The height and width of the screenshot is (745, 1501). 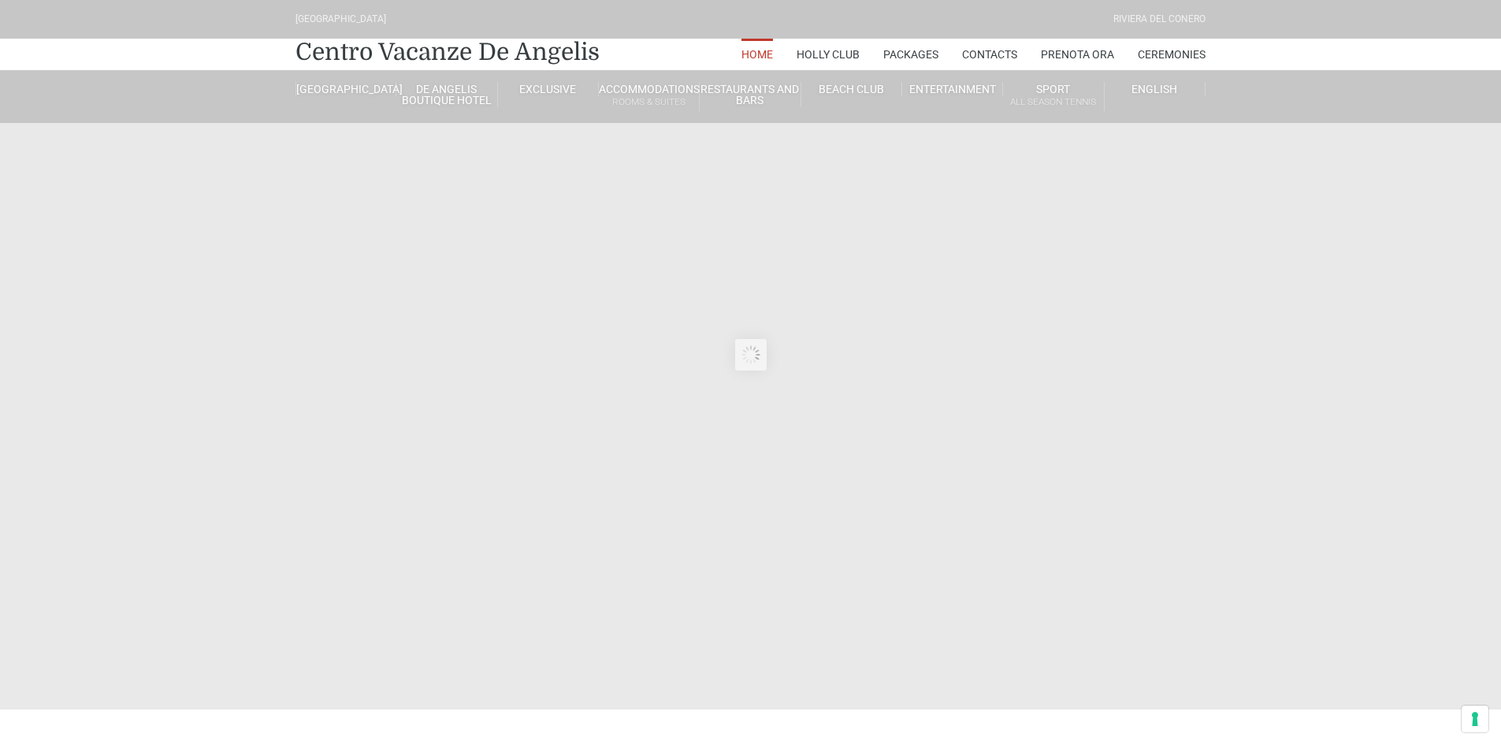 I want to click on a: Ceremonies, so click(x=1172, y=54).